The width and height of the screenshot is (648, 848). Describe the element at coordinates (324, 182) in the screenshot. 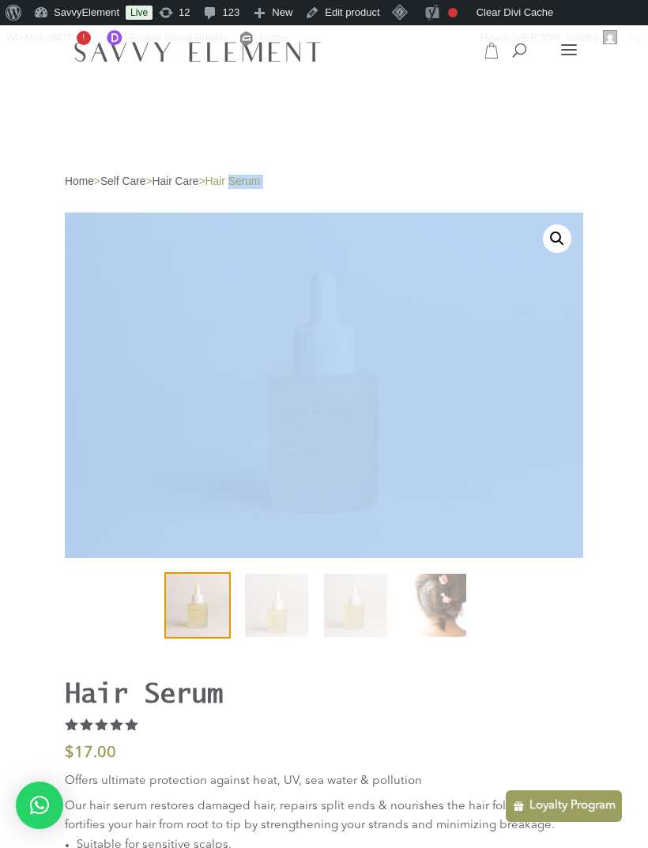

I see `nav: Breadcrumb` at that location.